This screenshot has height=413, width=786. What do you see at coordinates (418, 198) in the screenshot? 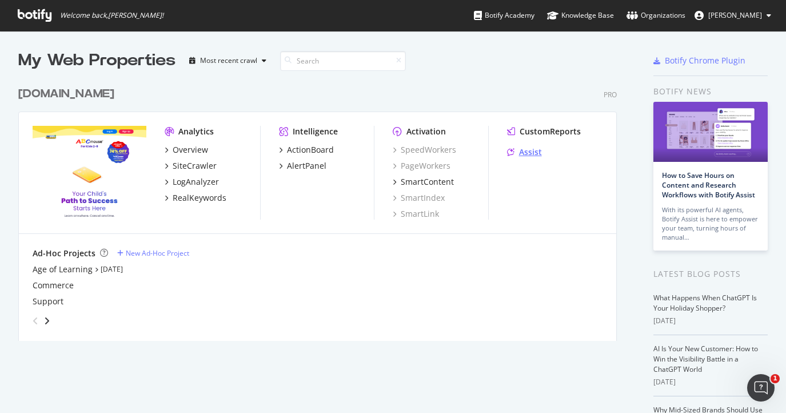
I see `div: SmartIndex` at bounding box center [418, 198].